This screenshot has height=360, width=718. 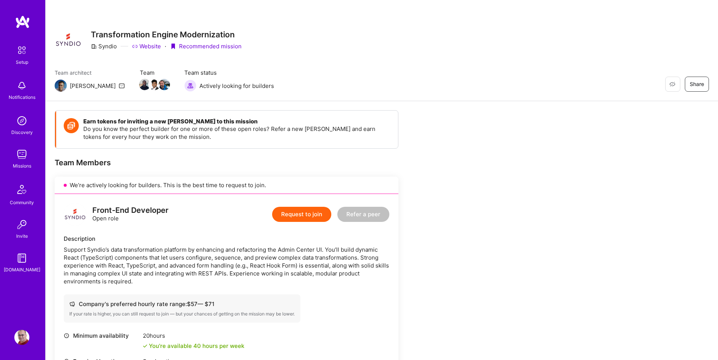 What do you see at coordinates (72, 303) in the screenshot?
I see `i: icon Cash` at bounding box center [72, 303].